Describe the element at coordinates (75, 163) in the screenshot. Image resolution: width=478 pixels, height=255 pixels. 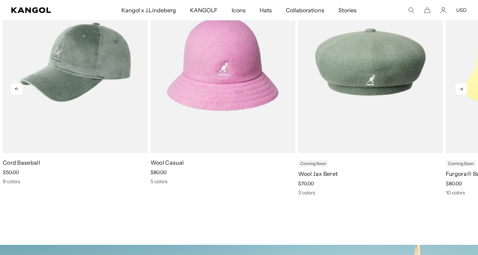
I see `p: Cord Baseball` at that location.